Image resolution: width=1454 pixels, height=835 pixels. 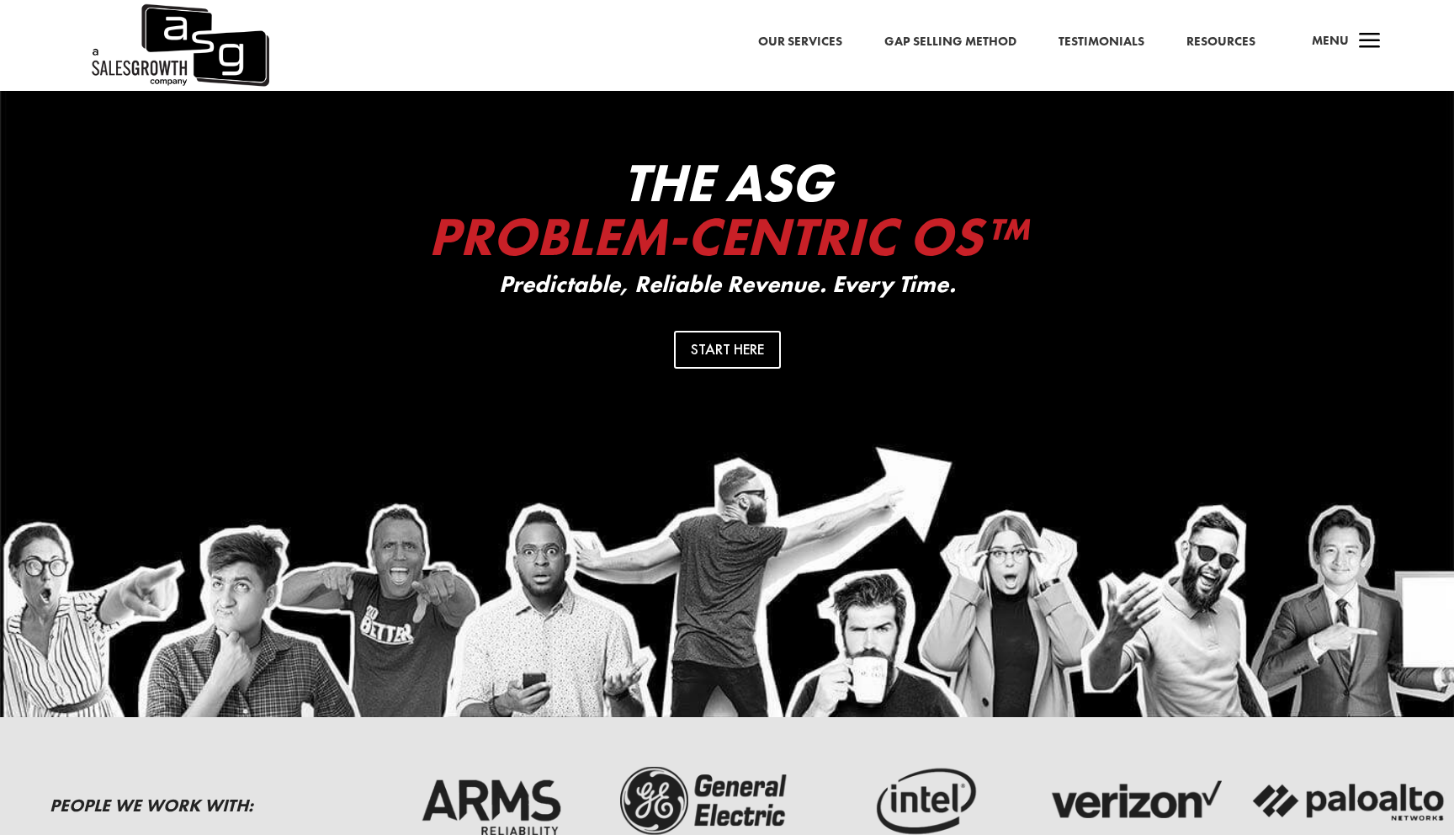 What do you see at coordinates (1330, 40) in the screenshot?
I see `span: Menu` at bounding box center [1330, 40].